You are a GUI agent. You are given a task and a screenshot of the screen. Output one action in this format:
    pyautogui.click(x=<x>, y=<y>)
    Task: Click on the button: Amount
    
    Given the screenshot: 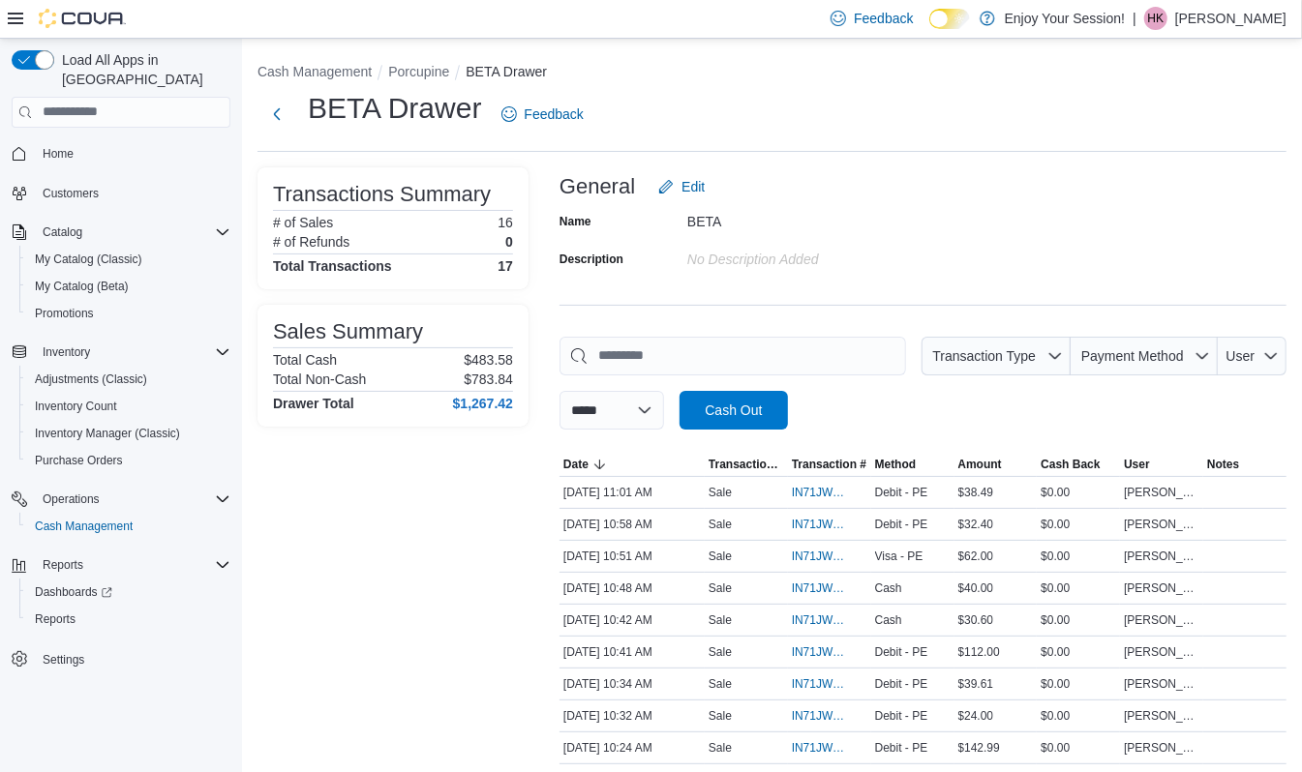 What is the action you would take?
    pyautogui.click(x=996, y=465)
    